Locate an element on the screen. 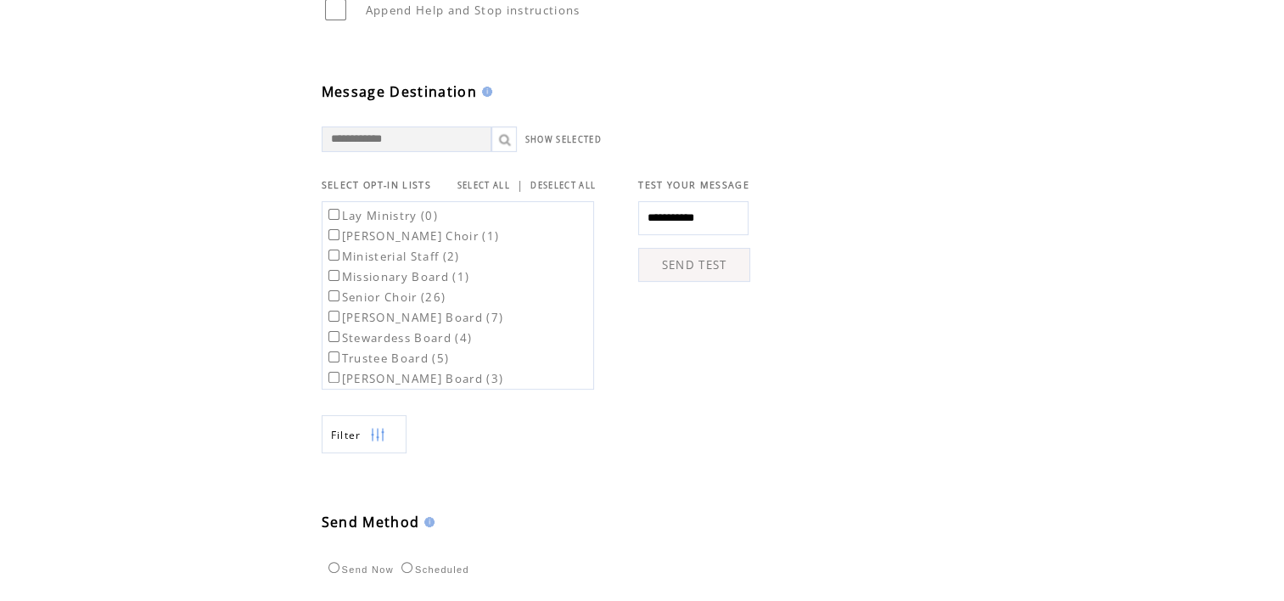  input: Stewardess Board (4) is located at coordinates (333, 336).